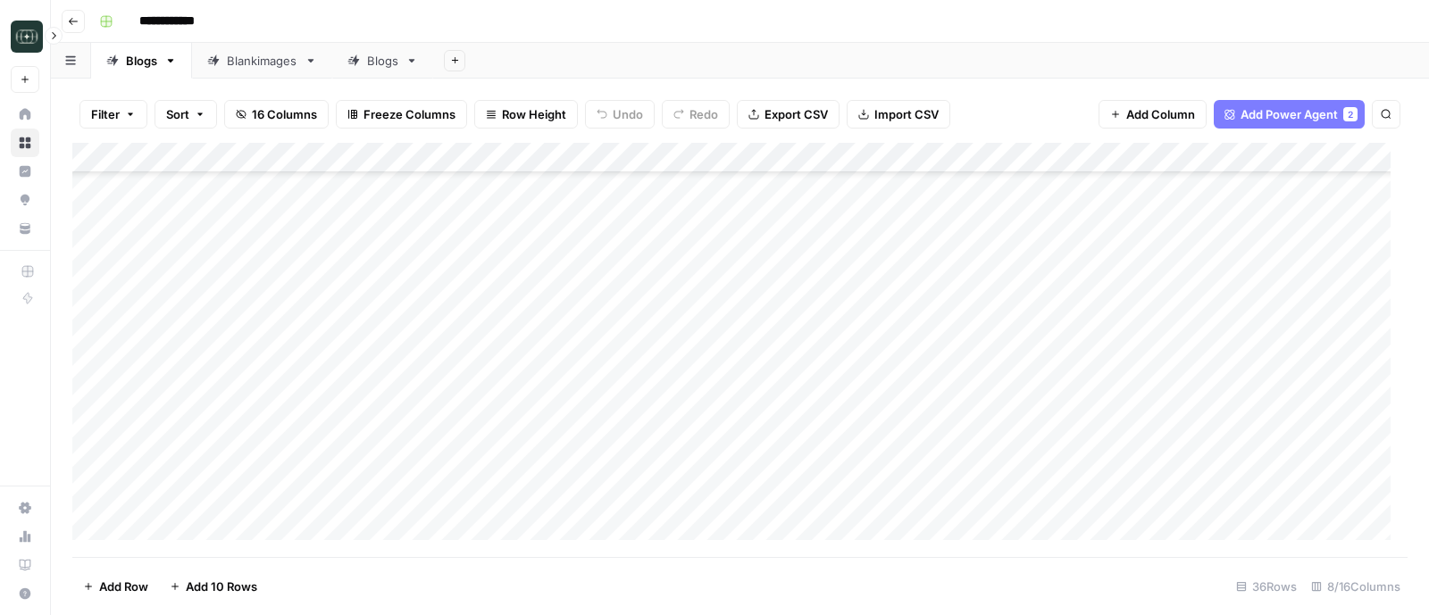  What do you see at coordinates (1289, 114) in the screenshot?
I see `span: Add Power Agent` at bounding box center [1289, 114].